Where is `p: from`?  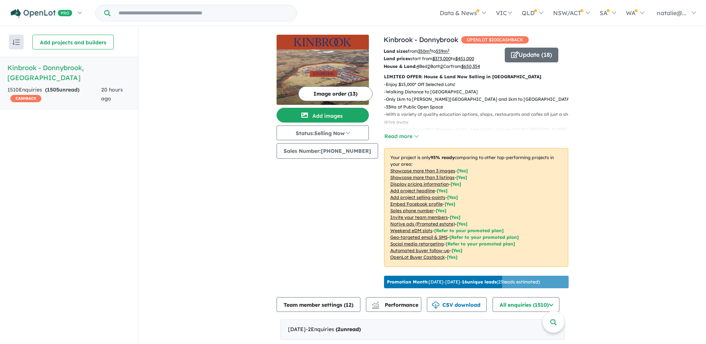 p: from is located at coordinates (441, 51).